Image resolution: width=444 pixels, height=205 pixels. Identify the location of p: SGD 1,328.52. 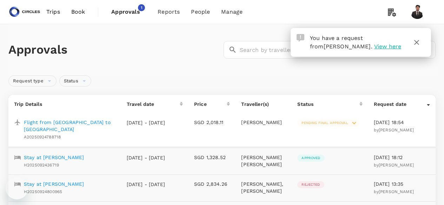
(212, 158).